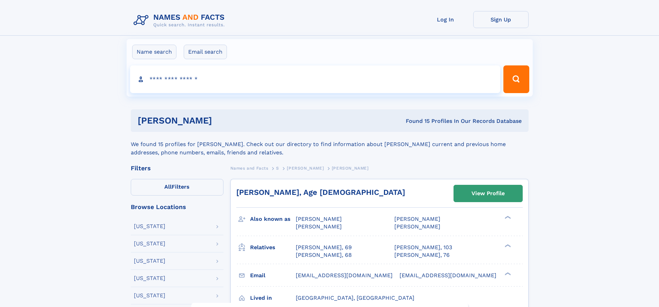 This screenshot has height=307, width=659. I want to click on img: Logo Names and Facts, so click(181, 20).